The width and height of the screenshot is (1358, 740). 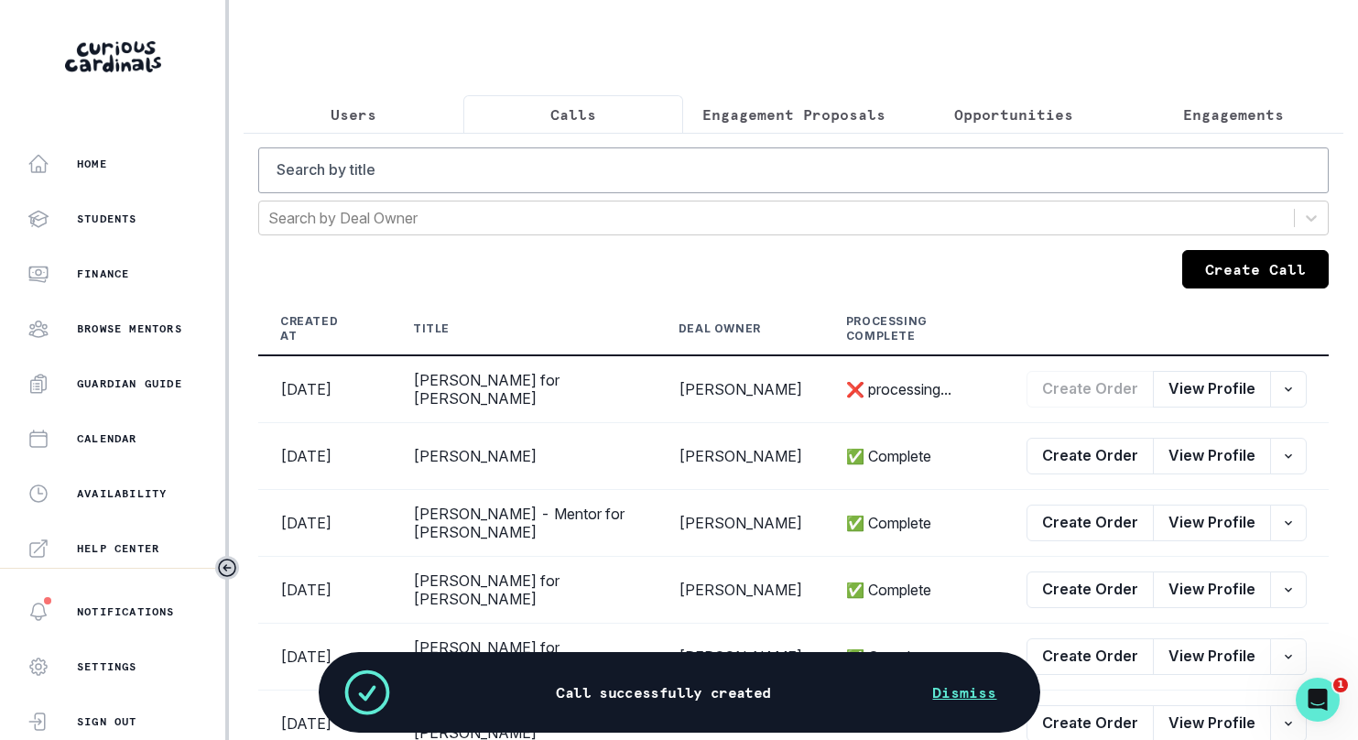 I want to click on div: Created At, so click(x=313, y=329).